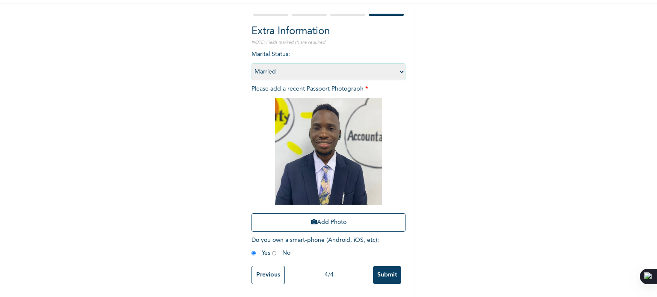  I want to click on input: Submit, so click(387, 275).